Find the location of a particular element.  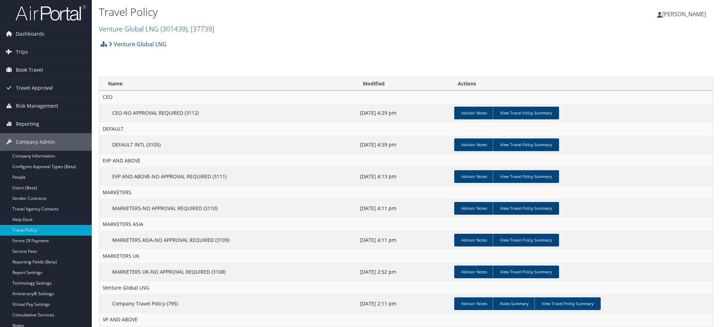

span: , [ 37739 ] is located at coordinates (201, 29).